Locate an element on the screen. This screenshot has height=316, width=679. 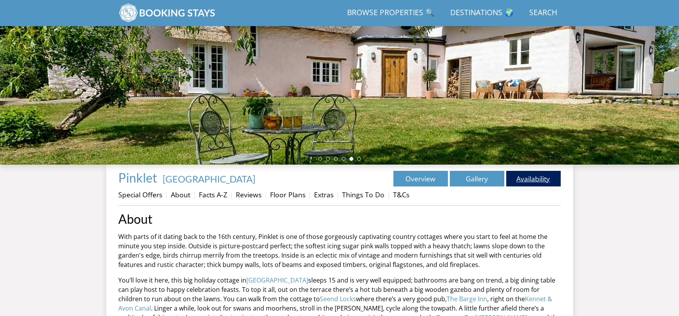
a: Floor Plans is located at coordinates (288, 194).